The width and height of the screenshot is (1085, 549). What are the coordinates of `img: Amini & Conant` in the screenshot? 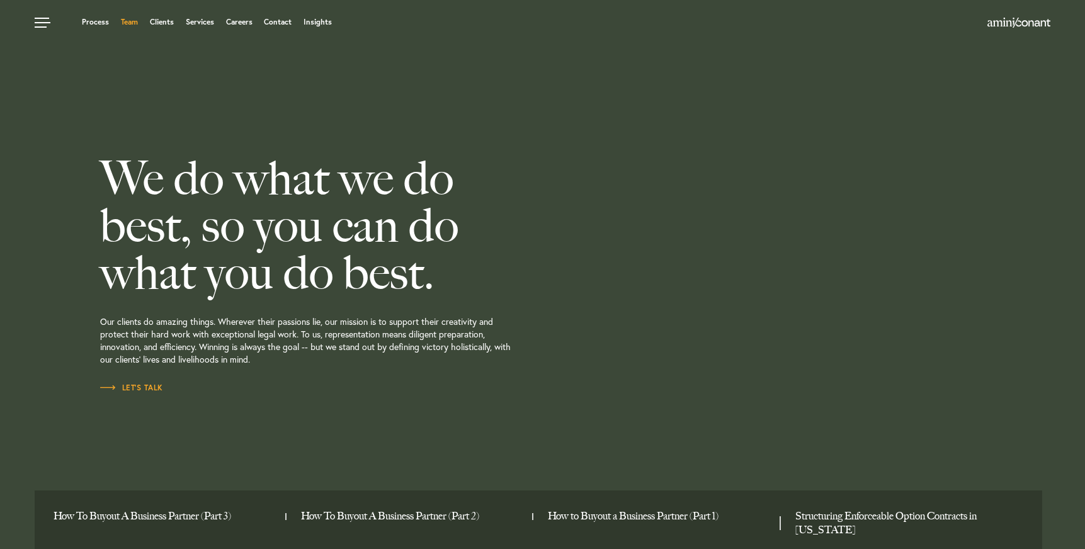 It's located at (1019, 23).